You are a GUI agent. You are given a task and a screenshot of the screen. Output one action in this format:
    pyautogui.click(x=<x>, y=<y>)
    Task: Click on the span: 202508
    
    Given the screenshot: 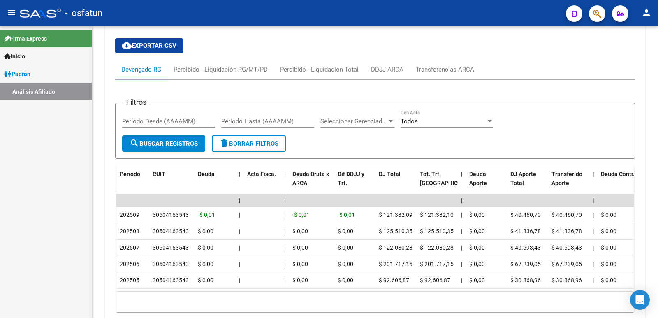 What is the action you would take?
    pyautogui.click(x=130, y=231)
    